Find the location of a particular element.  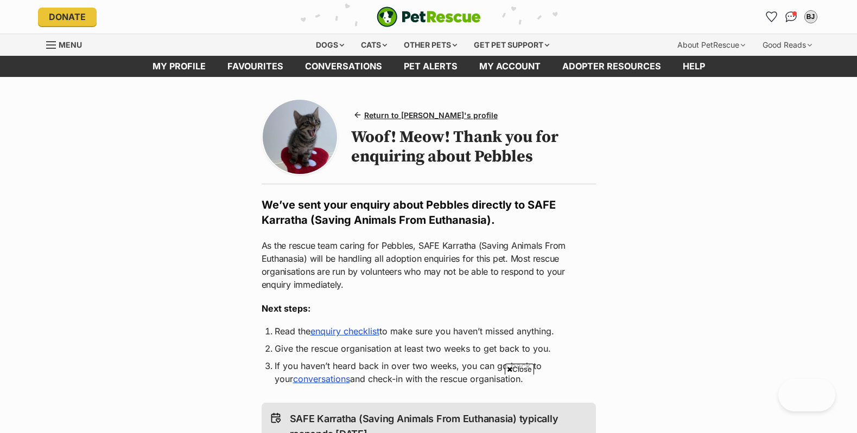

li: If you haven’t heard back in over two weeks, you can go back to your and check-in with the rescue... is located at coordinates (429, 373).